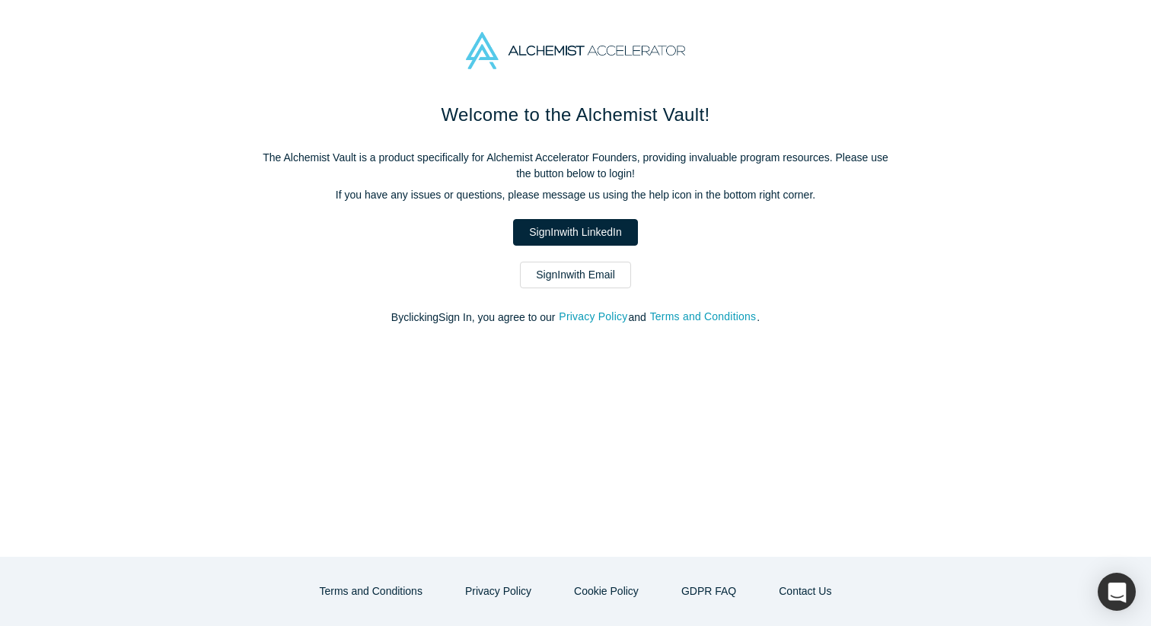 Image resolution: width=1151 pixels, height=626 pixels. Describe the element at coordinates (575, 50) in the screenshot. I see `img: Alchemist Accelerator Logo` at that location.